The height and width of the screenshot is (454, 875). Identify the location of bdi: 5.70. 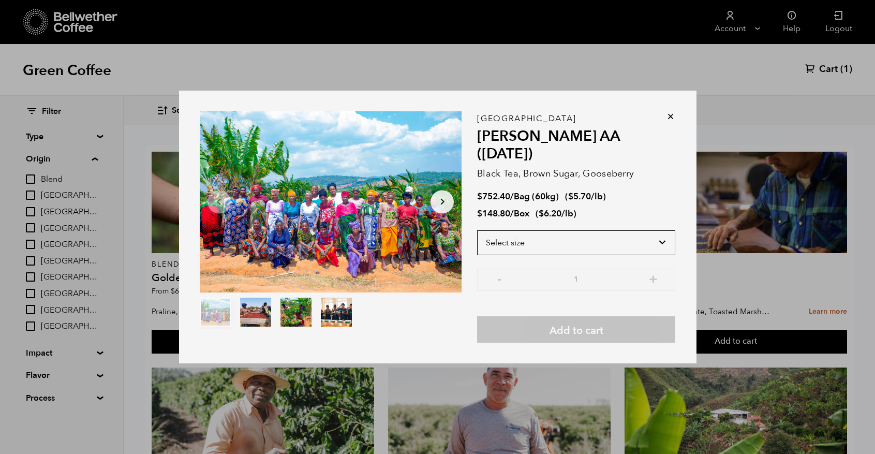
(580, 196).